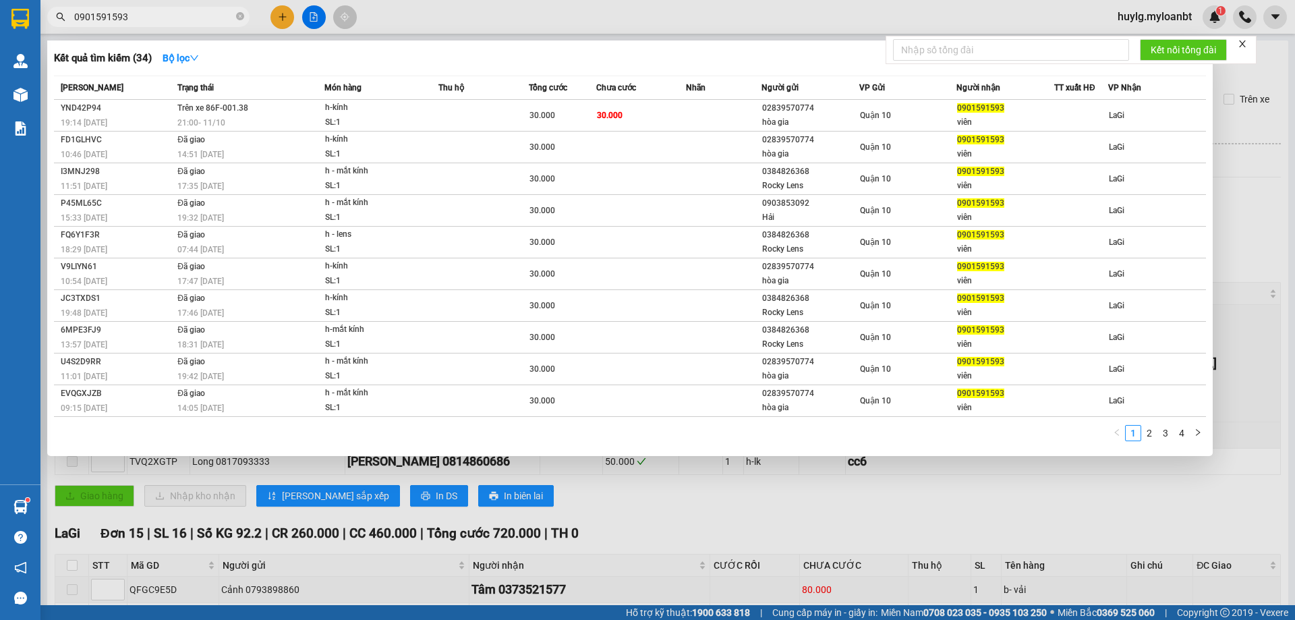 The height and width of the screenshot is (620, 1295). What do you see at coordinates (376, 298) in the screenshot?
I see `div: h-kính` at bounding box center [376, 298].